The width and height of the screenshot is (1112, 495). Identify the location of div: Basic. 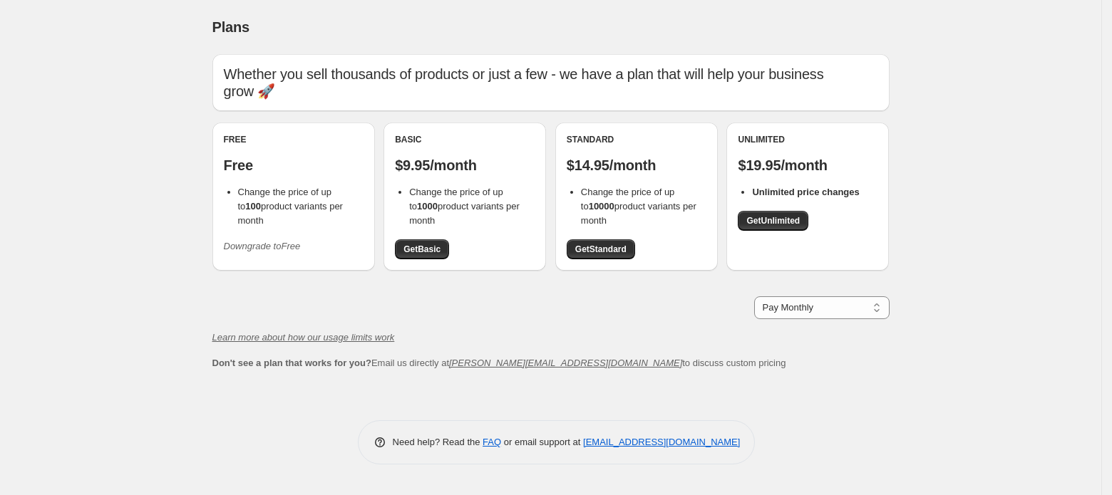
(465, 140).